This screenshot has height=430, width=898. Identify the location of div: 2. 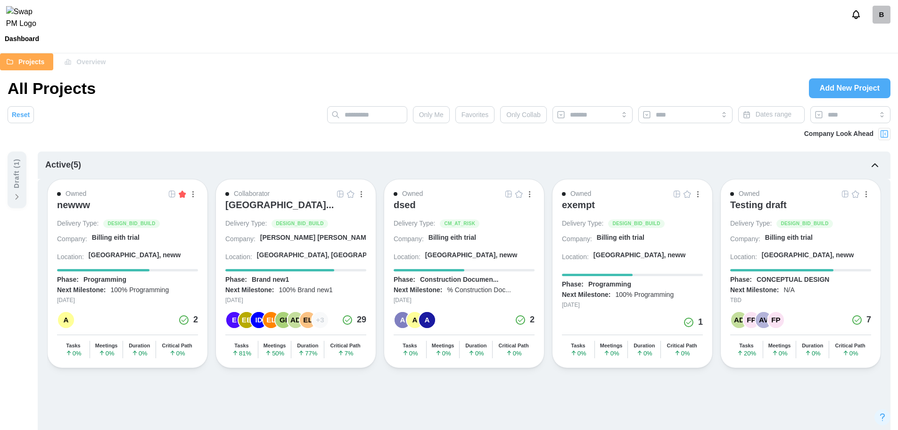
(196, 320).